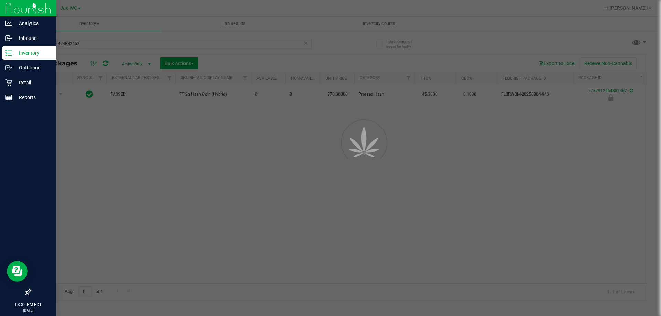 The width and height of the screenshot is (661, 316). Describe the element at coordinates (9, 53) in the screenshot. I see `inline-svg: Inventory` at that location.